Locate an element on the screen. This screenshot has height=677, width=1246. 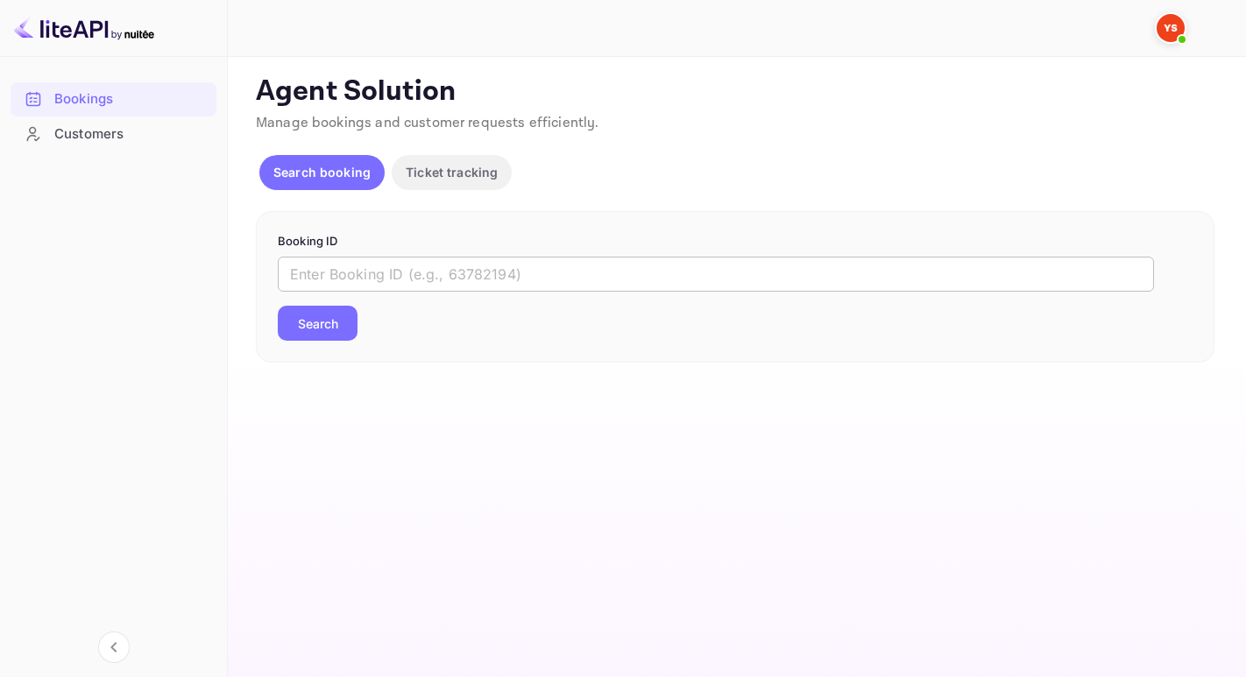
p: Agent Solution is located at coordinates (735, 92).